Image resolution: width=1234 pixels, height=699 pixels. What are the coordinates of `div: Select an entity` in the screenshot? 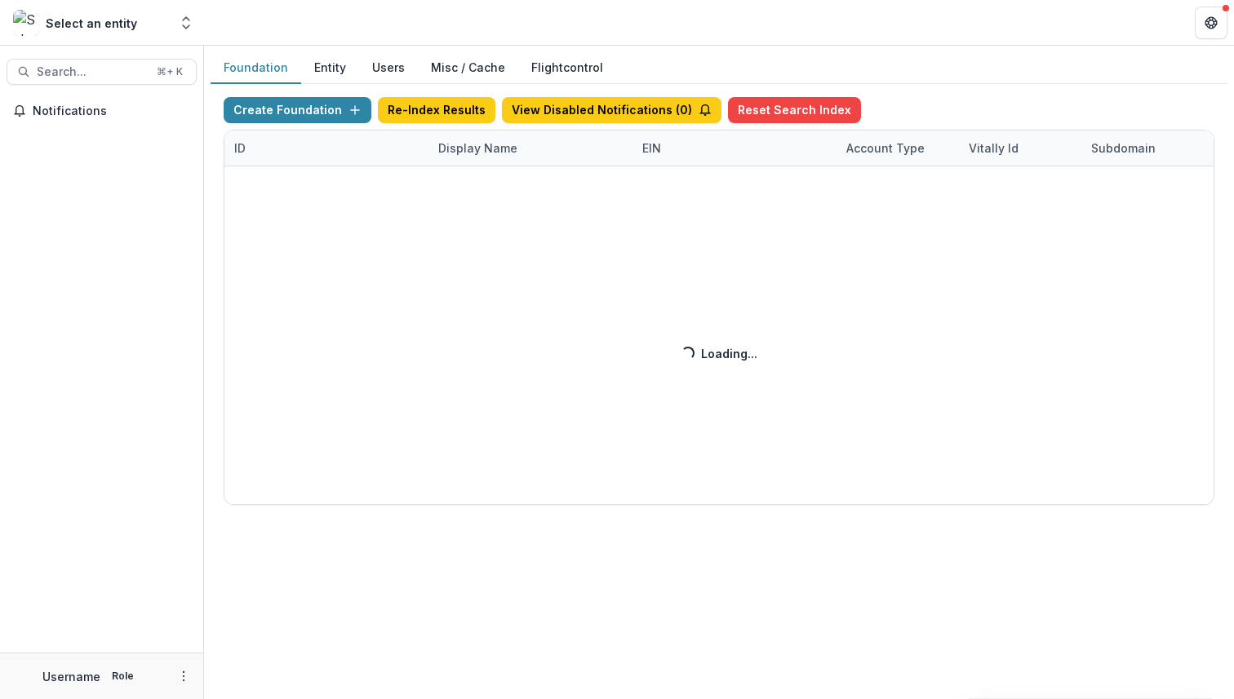 It's located at (91, 23).